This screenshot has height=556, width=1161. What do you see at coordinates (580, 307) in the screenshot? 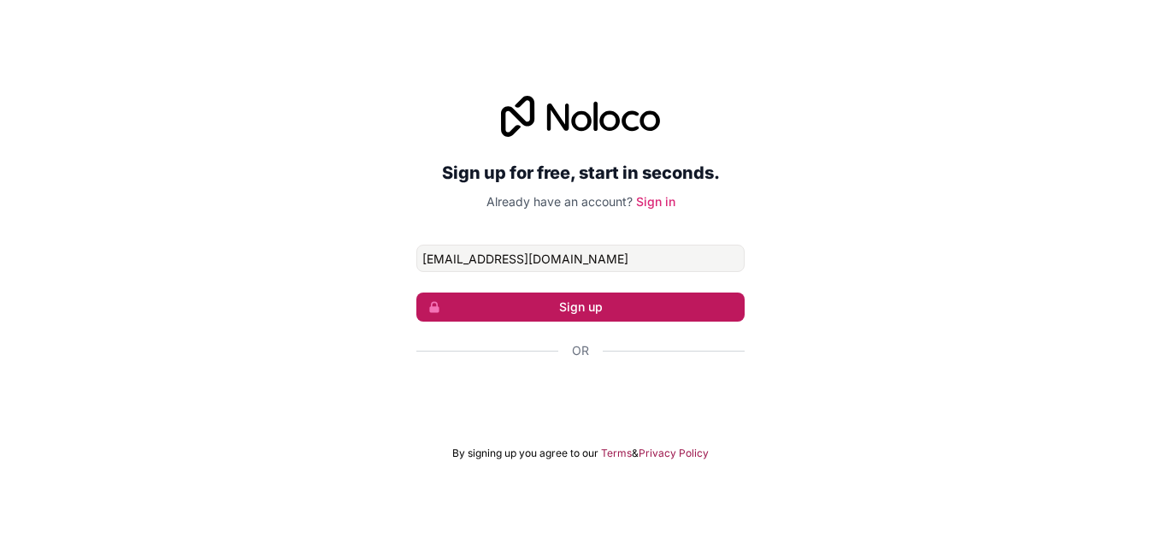
I see `button: Sign up` at bounding box center [580, 307].